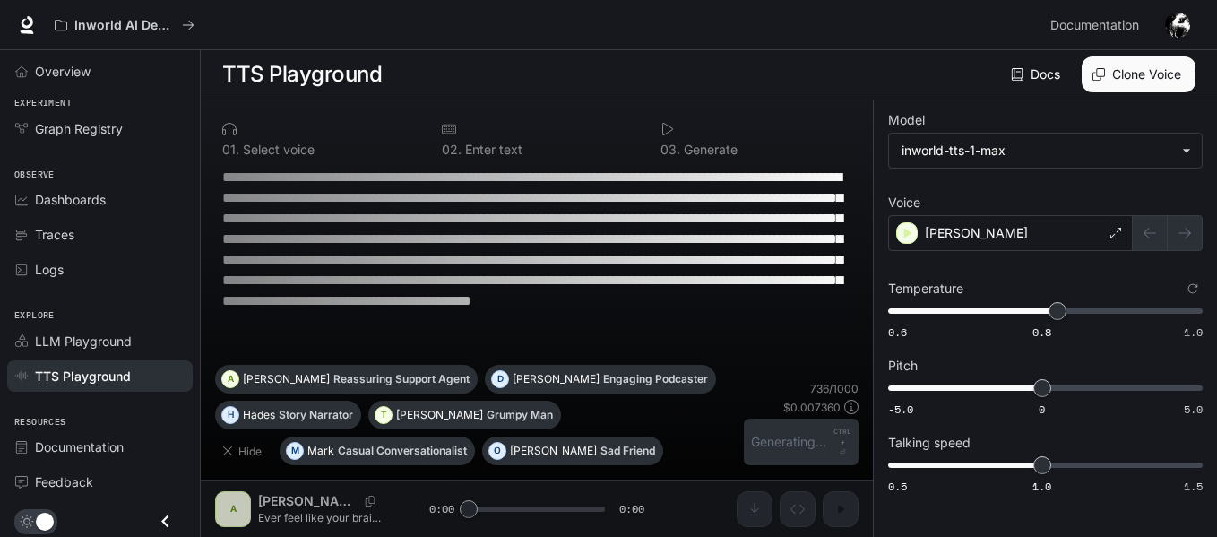 This screenshot has height=537, width=1217. I want to click on p: 0 2 ., so click(452, 150).